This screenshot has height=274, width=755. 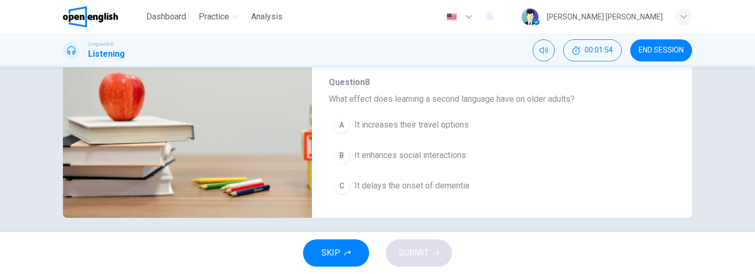 I want to click on img: Profile picture, so click(x=530, y=17).